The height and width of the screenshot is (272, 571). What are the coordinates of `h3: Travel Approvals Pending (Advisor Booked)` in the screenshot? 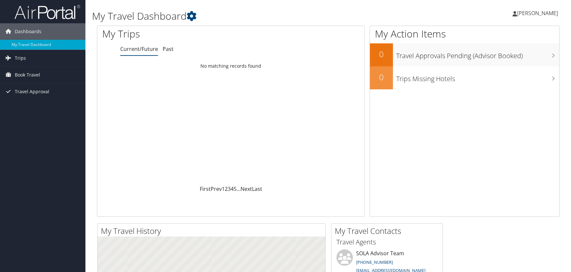 It's located at (478, 54).